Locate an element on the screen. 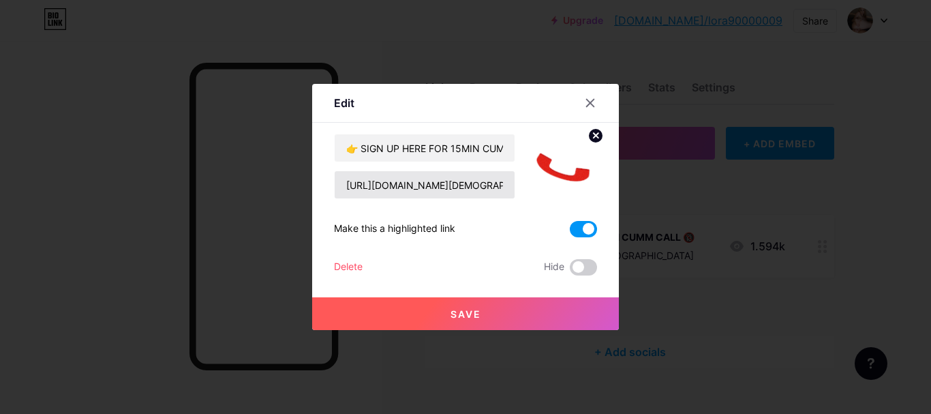 This screenshot has height=414, width=931. button: Save is located at coordinates (465, 313).